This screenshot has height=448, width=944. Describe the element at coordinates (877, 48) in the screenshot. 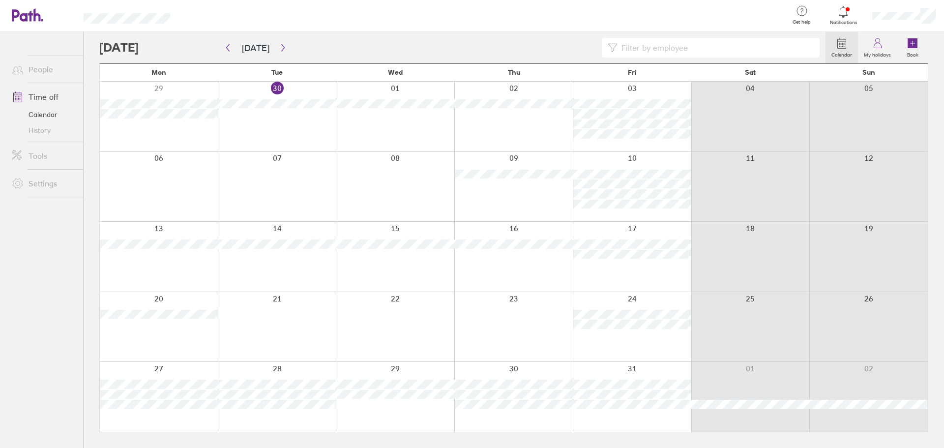

I see `a: My holidays` at that location.